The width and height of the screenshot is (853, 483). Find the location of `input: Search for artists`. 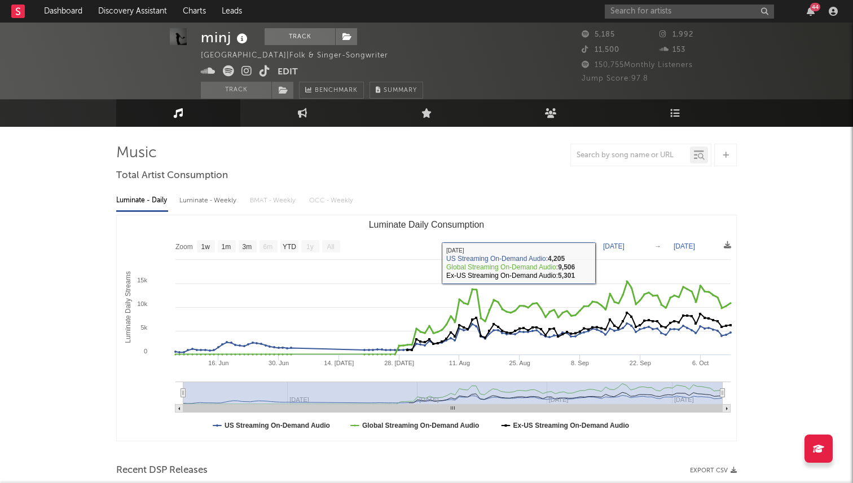

input: Search for artists is located at coordinates (689, 11).